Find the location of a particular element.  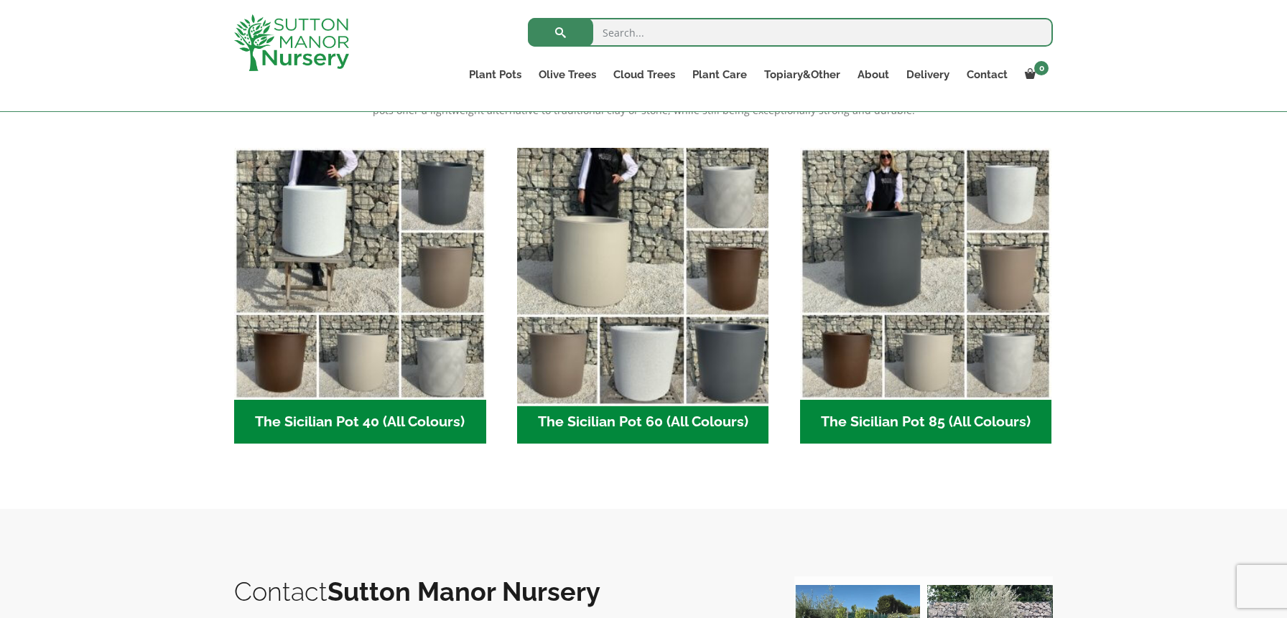

span: 0 is located at coordinates (1041, 68).